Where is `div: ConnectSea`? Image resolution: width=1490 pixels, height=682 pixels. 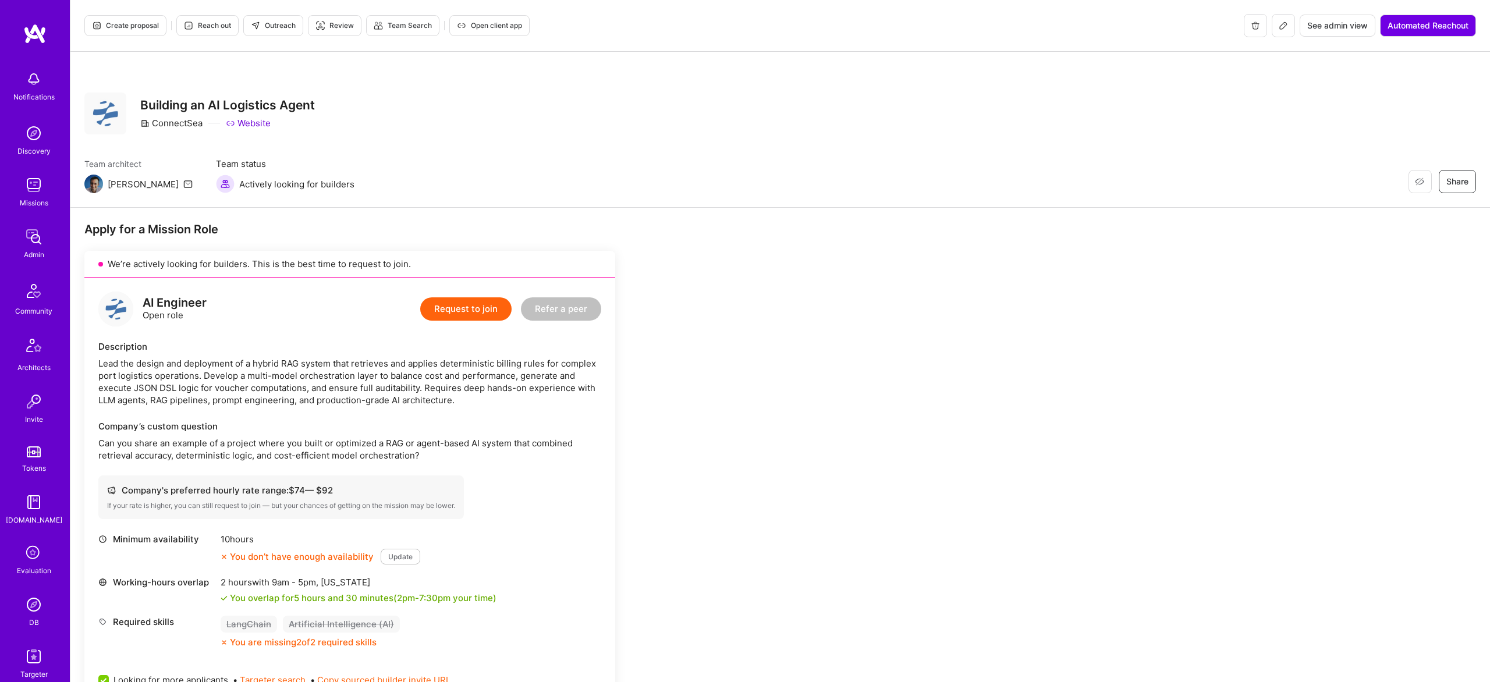
div: ConnectSea is located at coordinates (171, 123).